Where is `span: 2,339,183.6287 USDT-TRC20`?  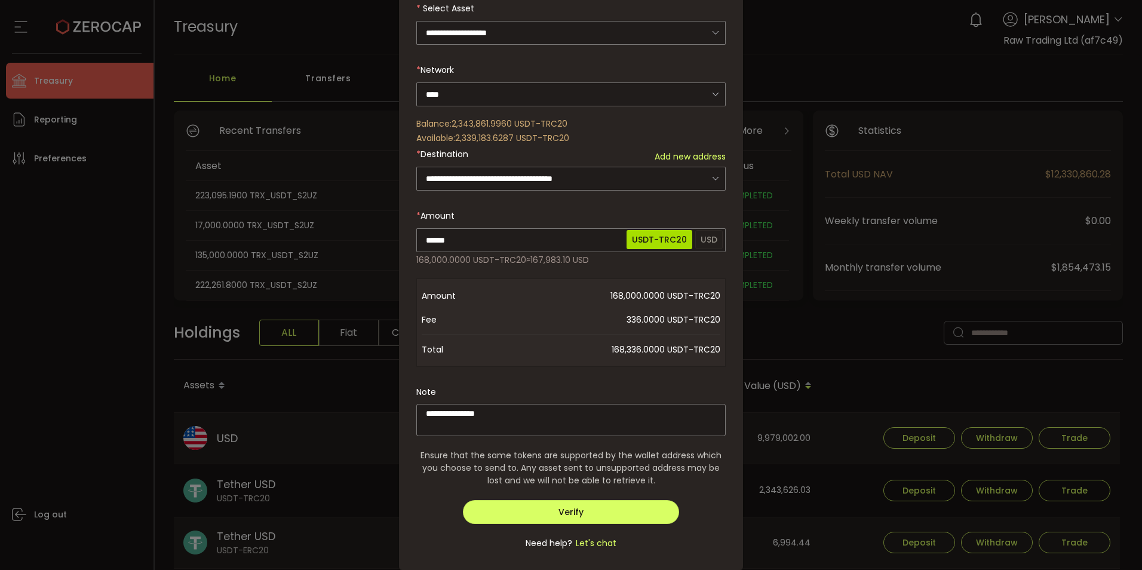
span: 2,339,183.6287 USDT-TRC20 is located at coordinates (512, 138).